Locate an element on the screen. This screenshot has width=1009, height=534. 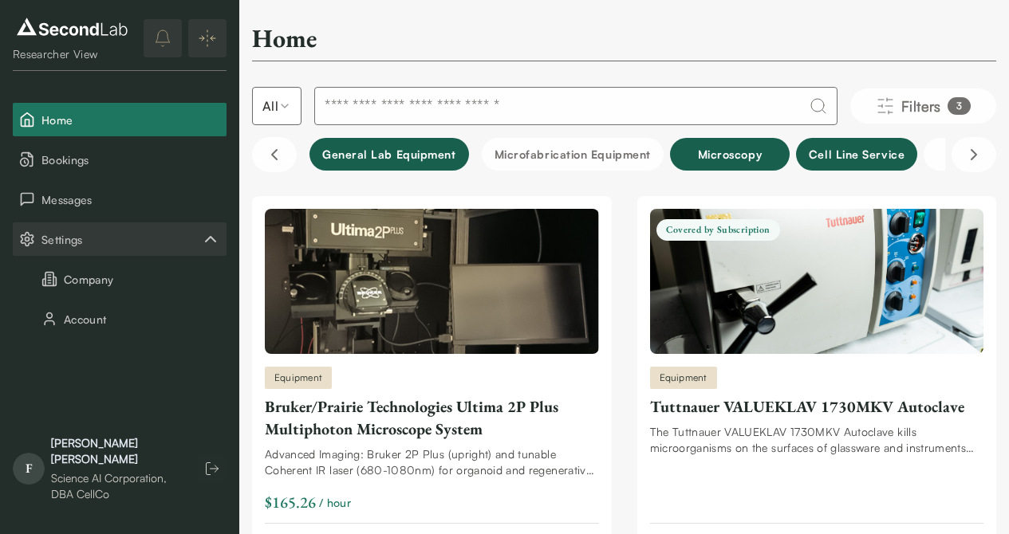
a: Messages is located at coordinates (120, 199).